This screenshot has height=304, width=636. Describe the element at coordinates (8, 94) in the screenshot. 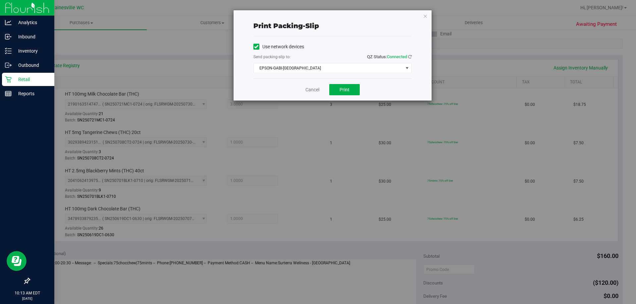

I see `inline-svg: Reports` at that location.